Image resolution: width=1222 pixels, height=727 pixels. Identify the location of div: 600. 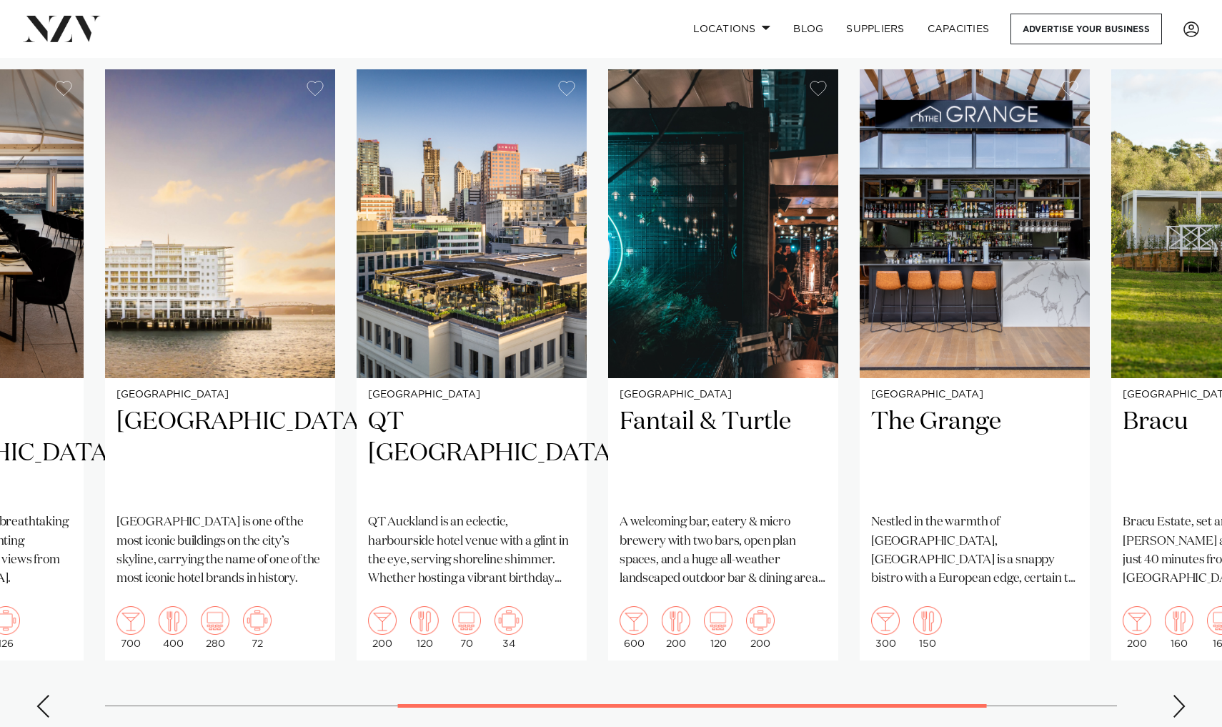
(634, 628).